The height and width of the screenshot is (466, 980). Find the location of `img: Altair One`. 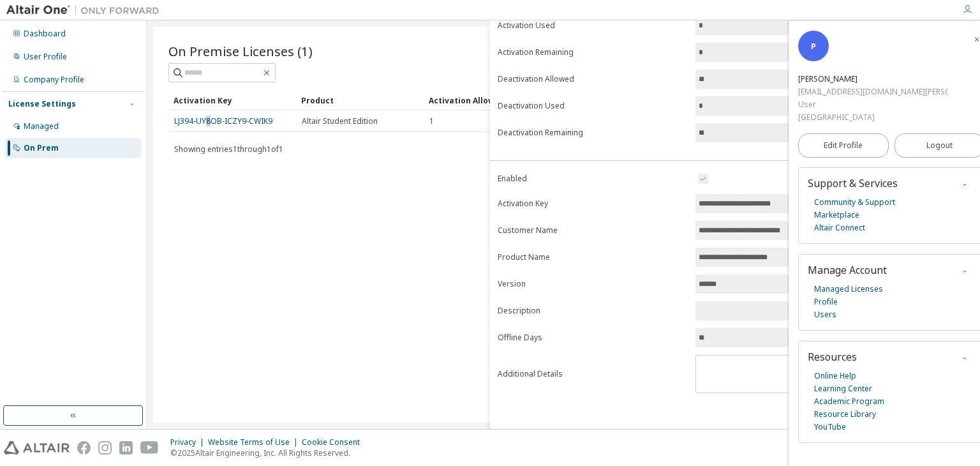

img: Altair One is located at coordinates (86, 10).